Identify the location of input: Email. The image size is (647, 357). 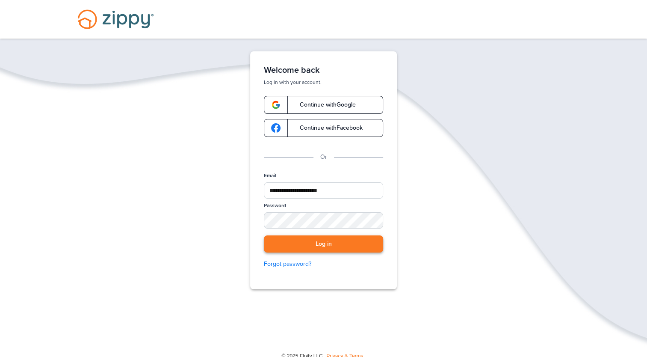
(323, 190).